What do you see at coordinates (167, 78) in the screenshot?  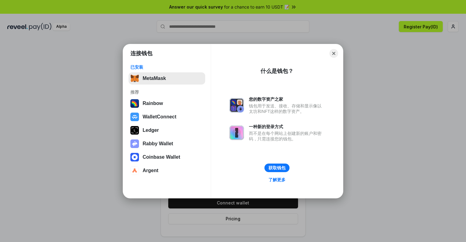 I see `button: MetaMask` at bounding box center [167, 78].